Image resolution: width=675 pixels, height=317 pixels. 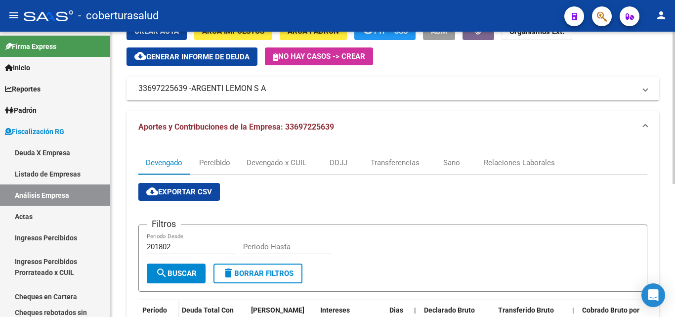 I want to click on span: Período, so click(x=155, y=310).